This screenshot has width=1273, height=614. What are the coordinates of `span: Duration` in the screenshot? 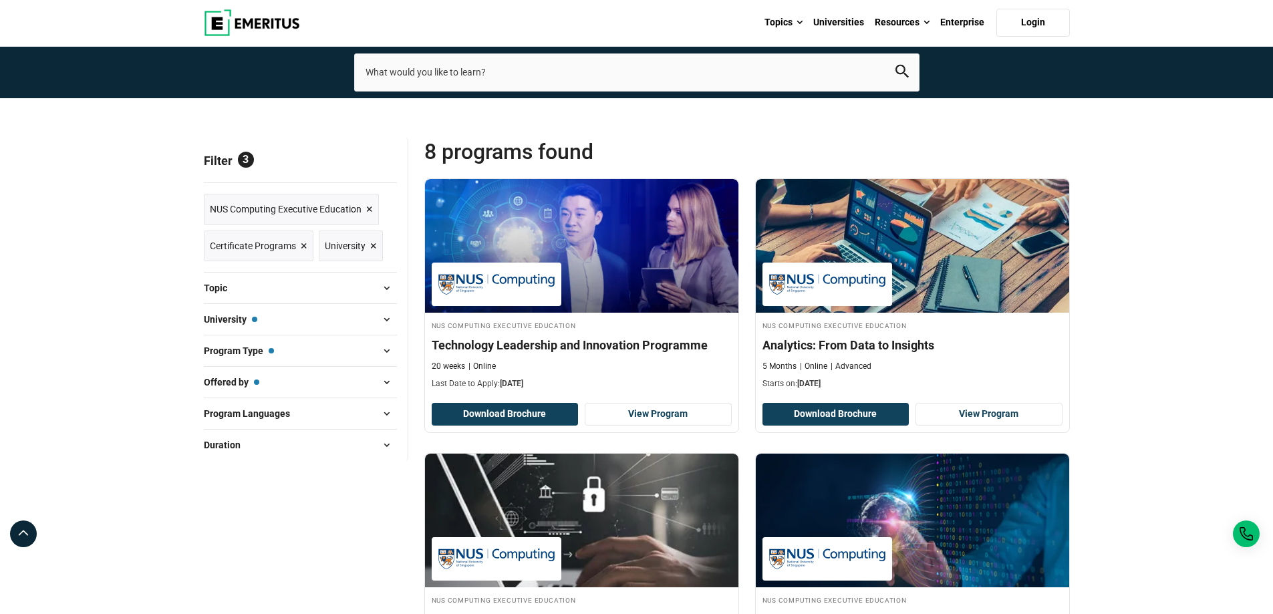 It's located at (227, 445).